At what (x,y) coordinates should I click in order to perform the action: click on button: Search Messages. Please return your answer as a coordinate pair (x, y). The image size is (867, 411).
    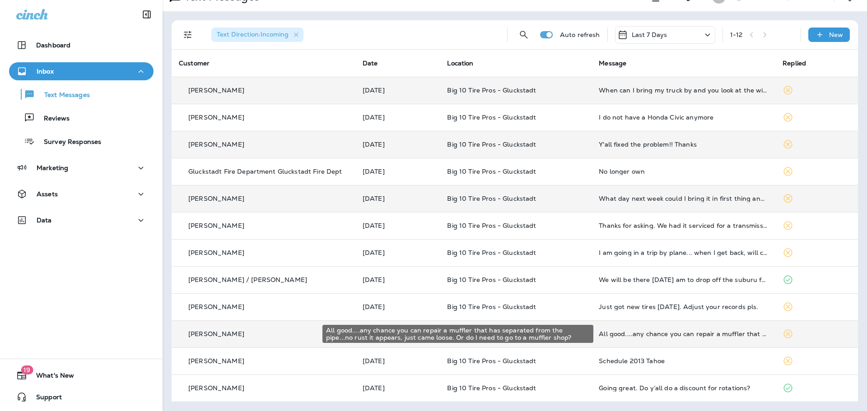
    Looking at the image, I should click on (524, 35).